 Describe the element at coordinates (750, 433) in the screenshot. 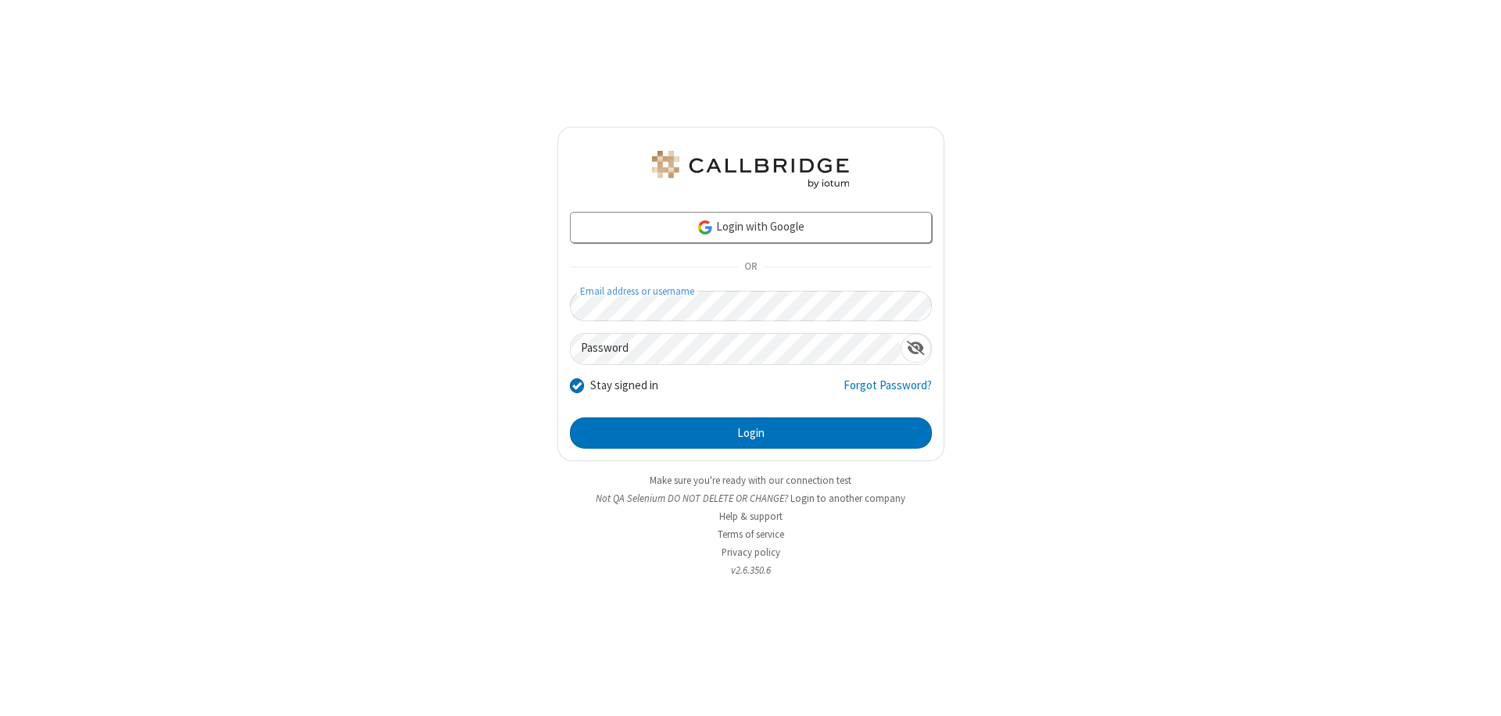

I see `button: Login` at that location.